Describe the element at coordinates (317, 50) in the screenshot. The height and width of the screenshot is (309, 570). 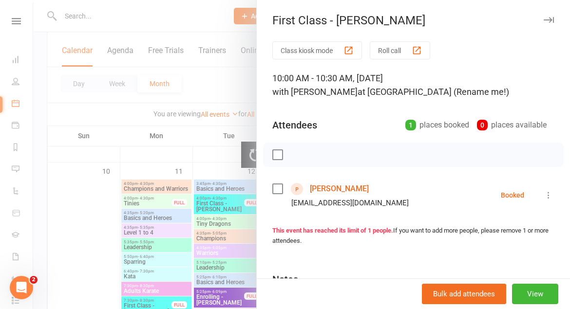
I see `button: Class kiosk mode` at that location.